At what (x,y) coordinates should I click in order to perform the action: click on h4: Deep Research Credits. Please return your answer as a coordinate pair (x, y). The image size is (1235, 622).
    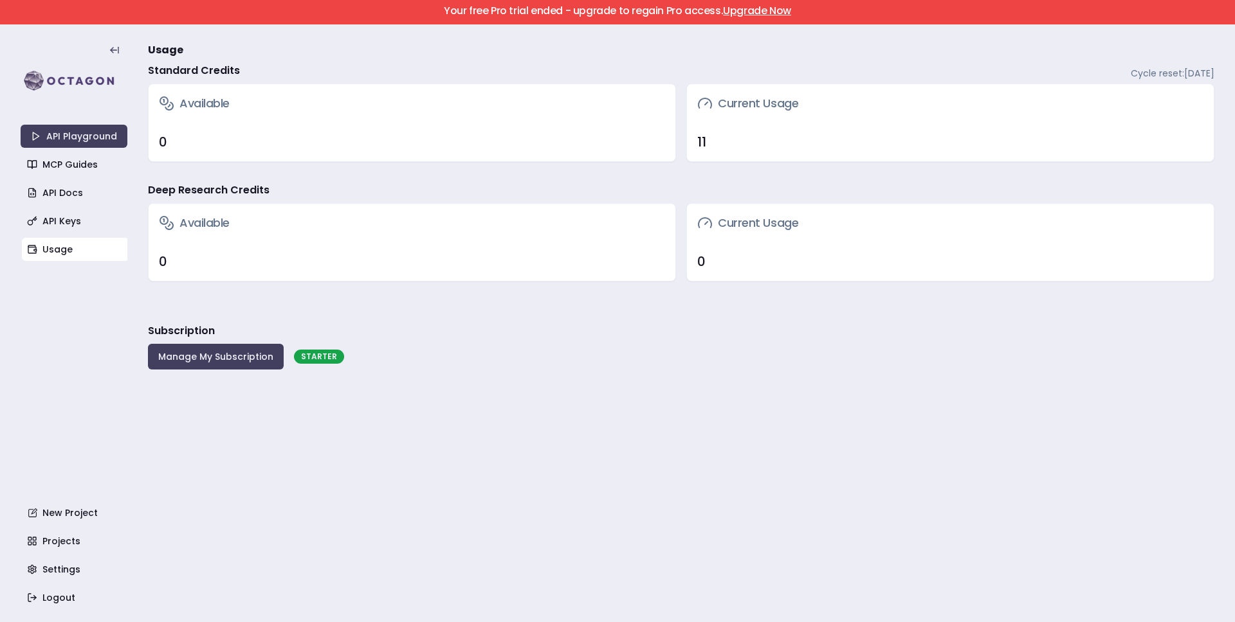
    Looking at the image, I should click on (208, 190).